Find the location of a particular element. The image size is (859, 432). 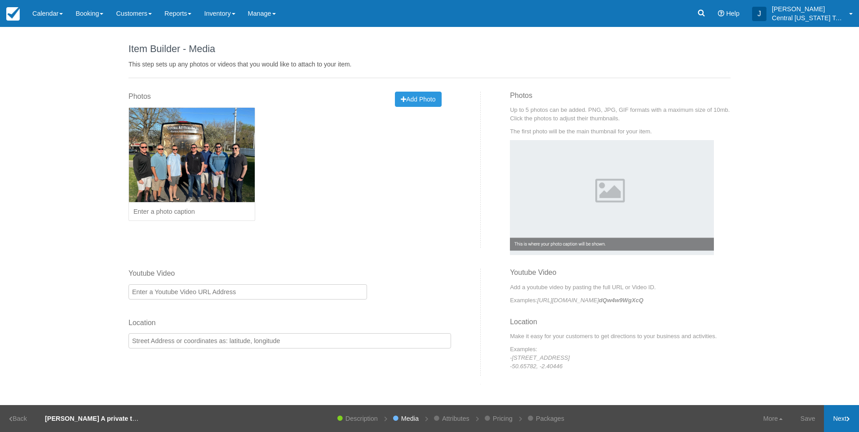

p: Examples: is located at coordinates (620, 300).